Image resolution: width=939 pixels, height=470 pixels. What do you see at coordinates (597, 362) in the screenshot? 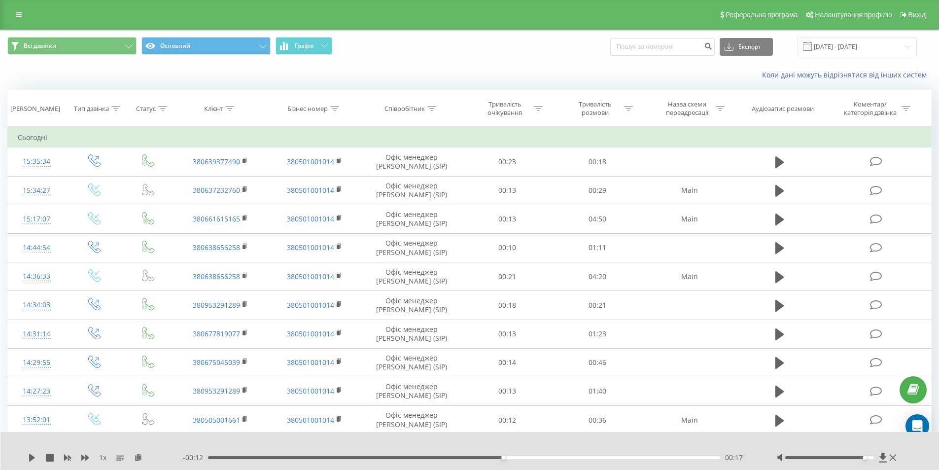
I see `td: 00:46` at bounding box center [597, 362].